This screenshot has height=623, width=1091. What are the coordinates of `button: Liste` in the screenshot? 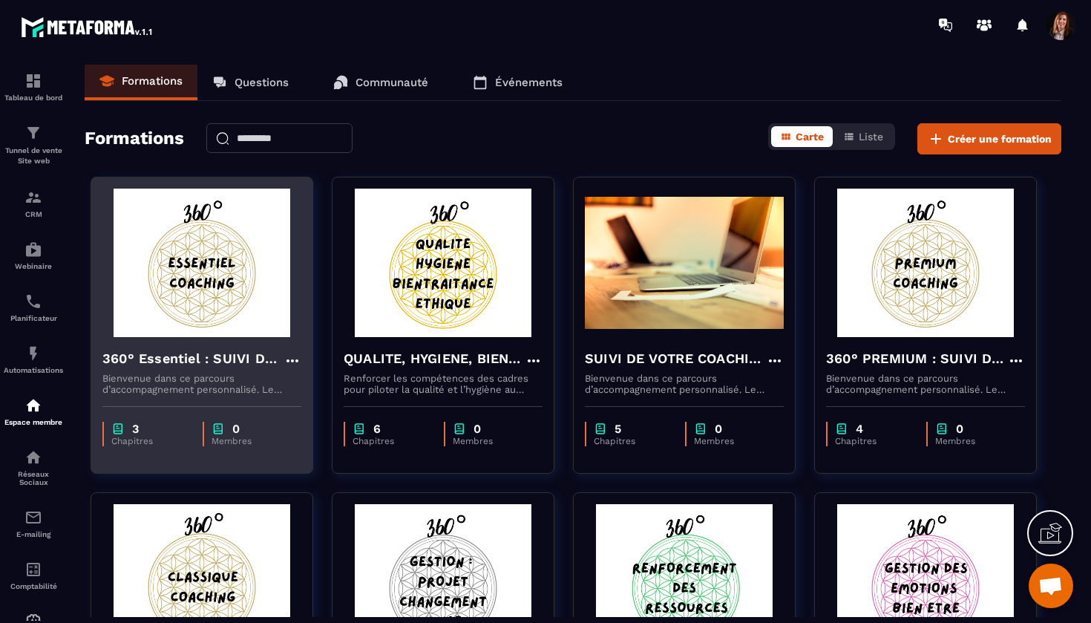 It's located at (863, 137).